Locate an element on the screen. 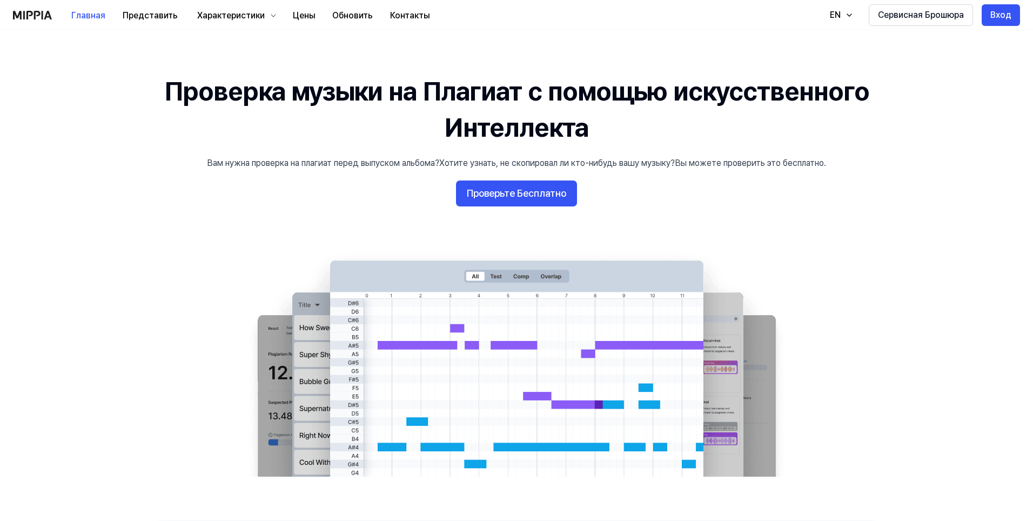 This screenshot has height=521, width=1033. ya-tr-span: Представить is located at coordinates (150, 16).